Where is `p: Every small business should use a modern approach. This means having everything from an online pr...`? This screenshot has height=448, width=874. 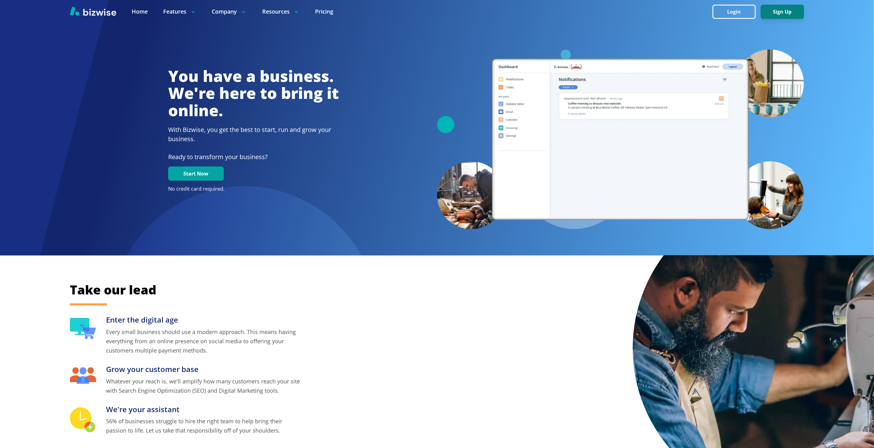 p: Every small business should use a modern approach. This means having everything from an online pr... is located at coordinates (204, 341).